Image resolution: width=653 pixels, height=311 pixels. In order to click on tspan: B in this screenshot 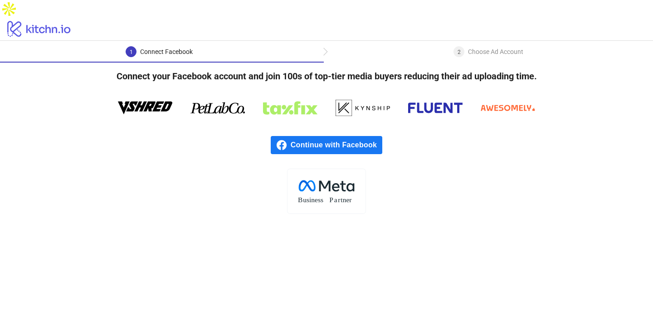, I will do `click(300, 199)`.